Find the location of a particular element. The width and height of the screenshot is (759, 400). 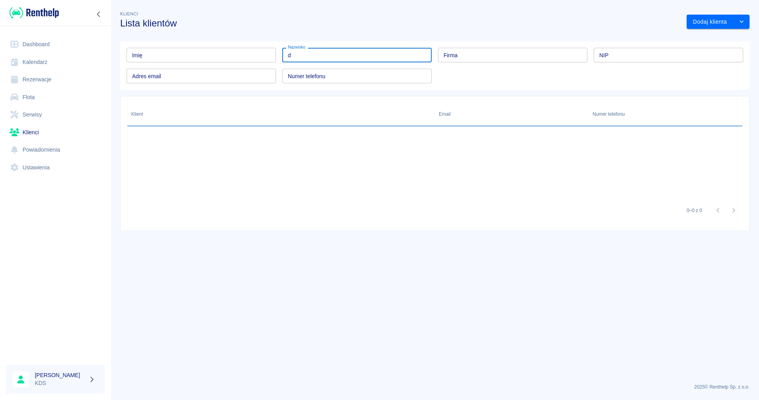

p: 0–0 z 0 is located at coordinates (694, 211).